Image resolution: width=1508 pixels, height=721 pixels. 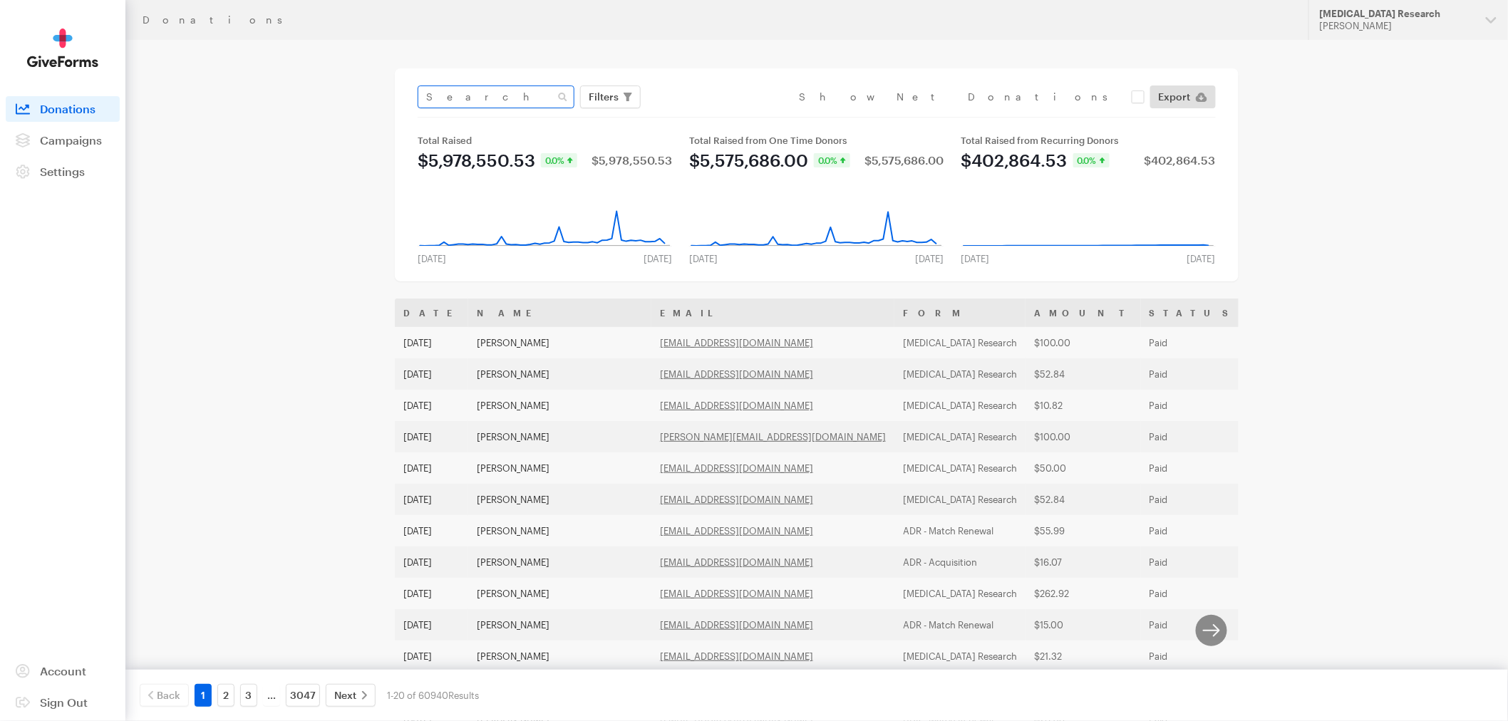 What do you see at coordinates (1193, 313) in the screenshot?
I see `th: Status` at bounding box center [1193, 313].